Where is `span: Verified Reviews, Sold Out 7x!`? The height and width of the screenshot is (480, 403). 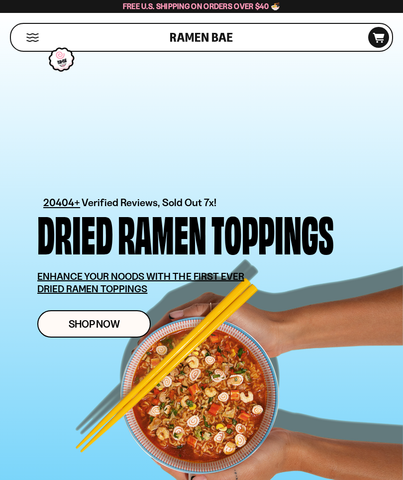
span: Verified Reviews, Sold Out 7x! is located at coordinates (149, 202).